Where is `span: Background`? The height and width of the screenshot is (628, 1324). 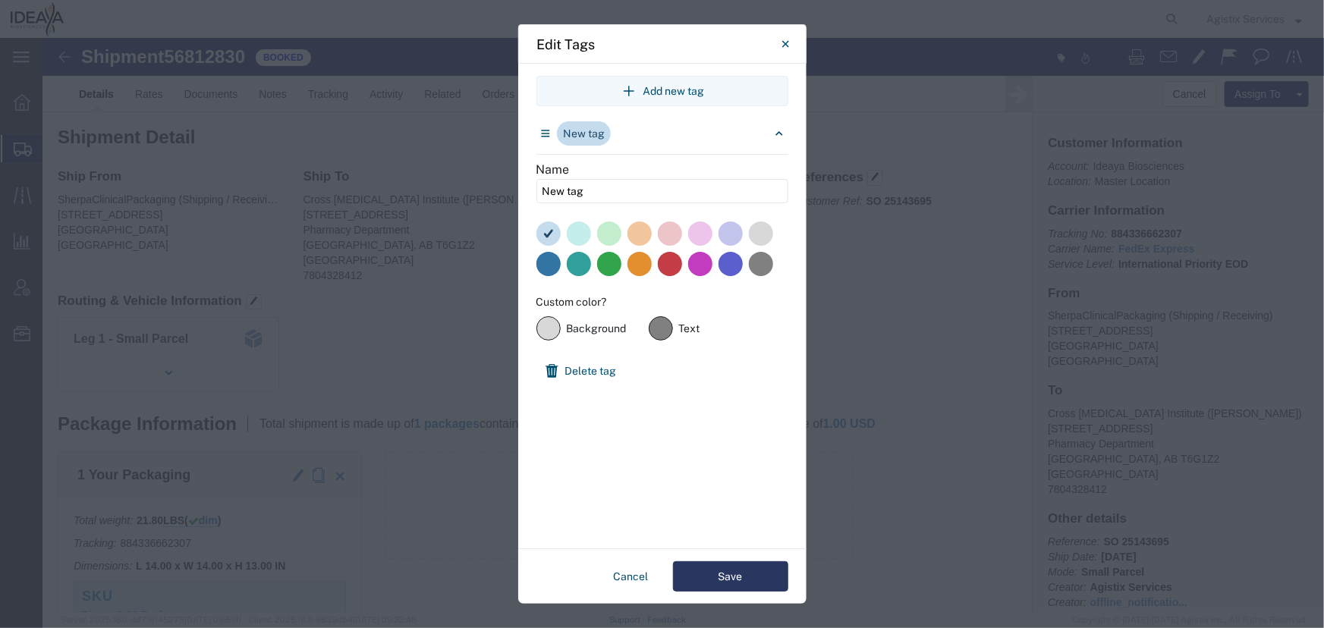 span: Background is located at coordinates (597, 329).